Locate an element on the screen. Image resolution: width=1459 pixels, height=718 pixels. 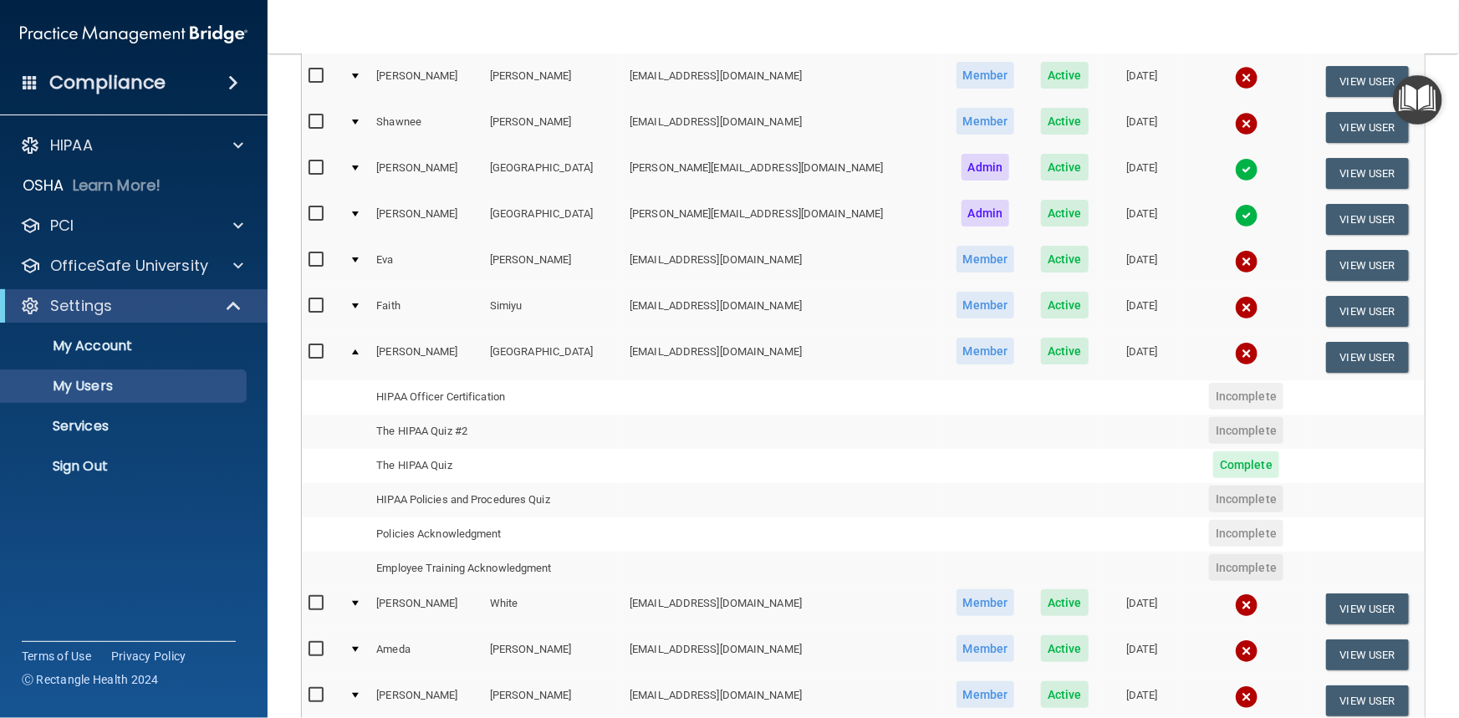
button: Open Resource Center is located at coordinates (1417, 99).